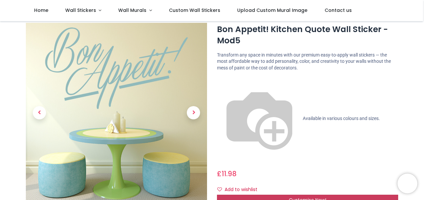  What do you see at coordinates (259, 119) in the screenshot?
I see `img: color-wheel.png` at bounding box center [259, 119].